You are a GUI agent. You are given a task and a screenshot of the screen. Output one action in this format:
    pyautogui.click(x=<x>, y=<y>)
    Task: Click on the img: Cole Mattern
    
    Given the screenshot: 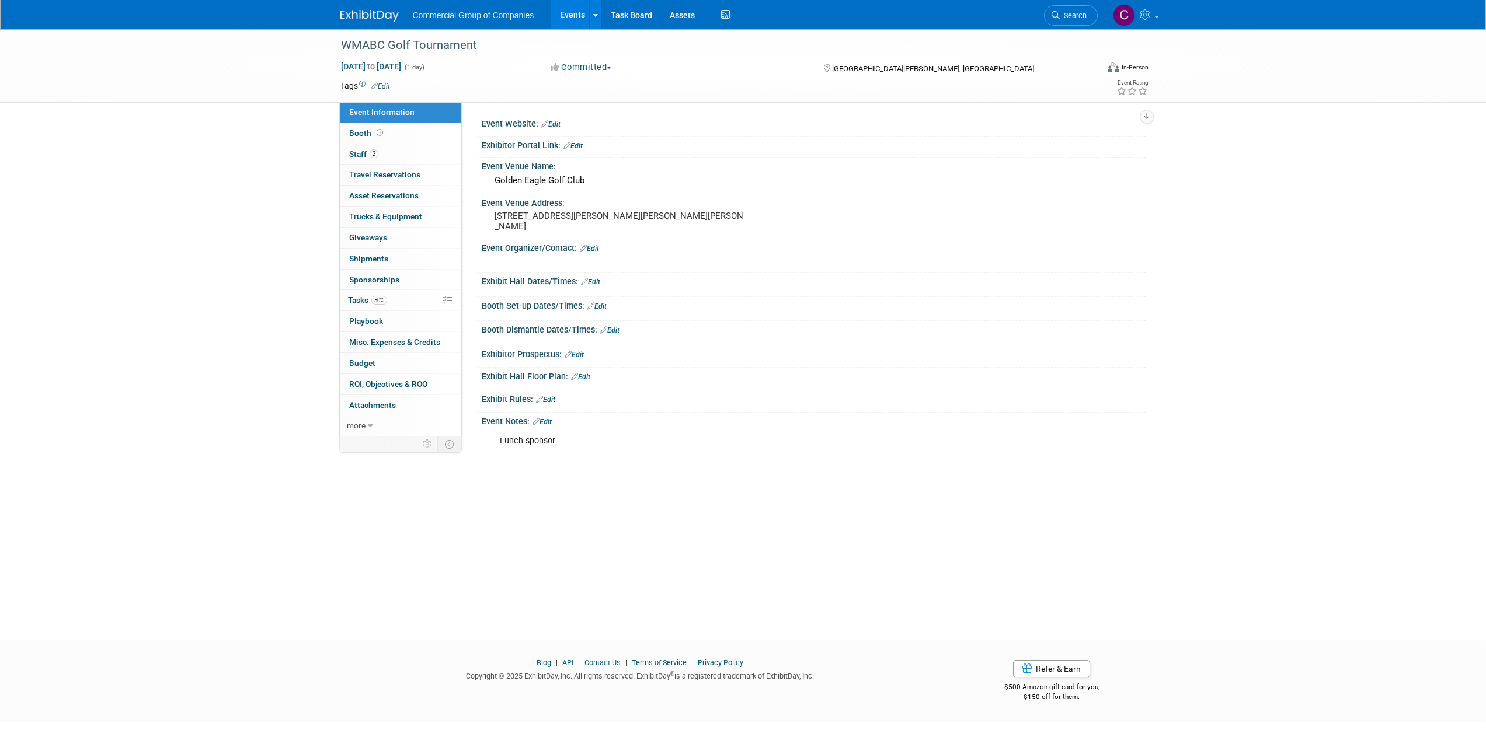 What is the action you would take?
    pyautogui.click(x=1124, y=15)
    